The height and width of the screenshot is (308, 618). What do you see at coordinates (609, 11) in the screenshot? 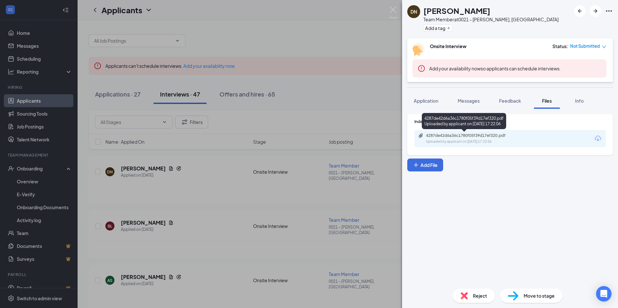
I see `svg: Ellipses` at bounding box center [609, 11].